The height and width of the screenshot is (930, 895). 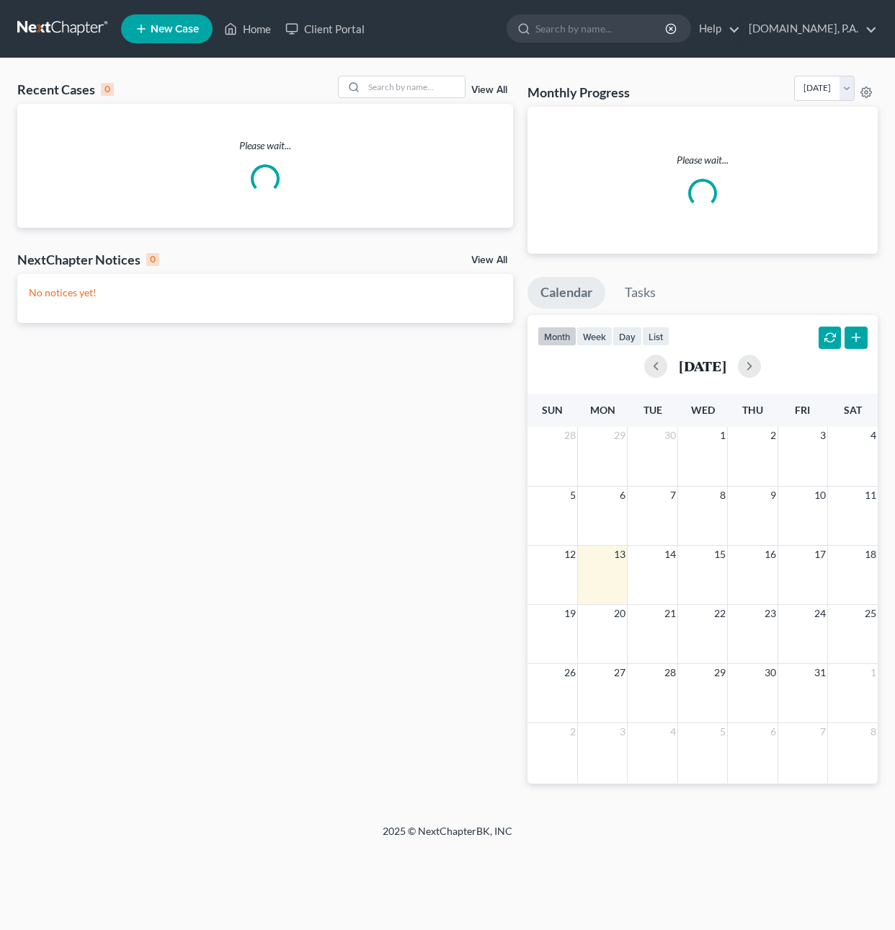 What do you see at coordinates (820, 495) in the screenshot?
I see `span: 10` at bounding box center [820, 495].